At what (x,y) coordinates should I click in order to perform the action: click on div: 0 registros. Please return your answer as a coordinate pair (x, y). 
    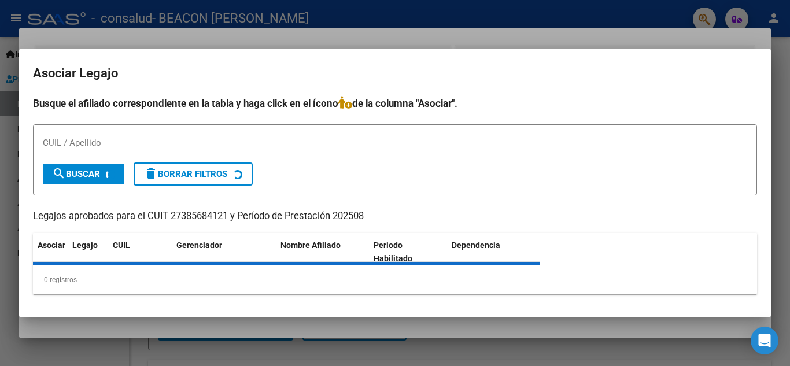
    Looking at the image, I should click on (395, 280).